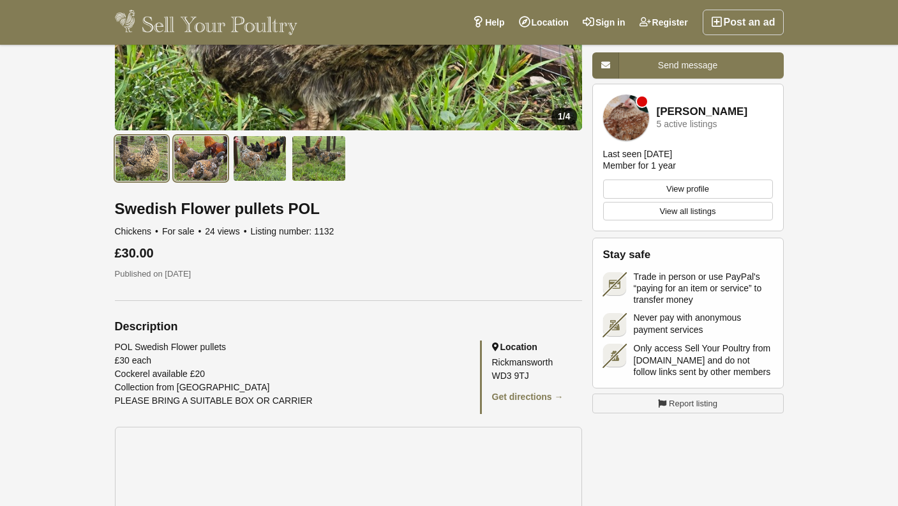  Describe the element at coordinates (687, 124) in the screenshot. I see `div: 5 active listings` at that location.